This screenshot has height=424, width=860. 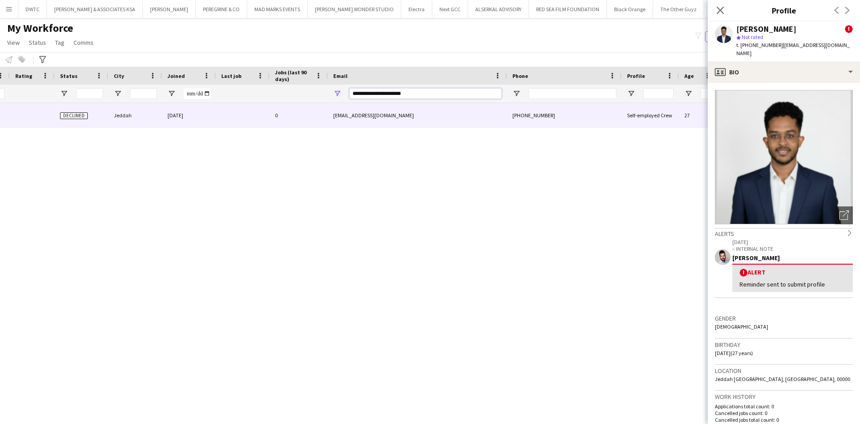 What do you see at coordinates (293, 76) in the screenshot?
I see `span: Jobs (last 90 days)` at bounding box center [293, 76].